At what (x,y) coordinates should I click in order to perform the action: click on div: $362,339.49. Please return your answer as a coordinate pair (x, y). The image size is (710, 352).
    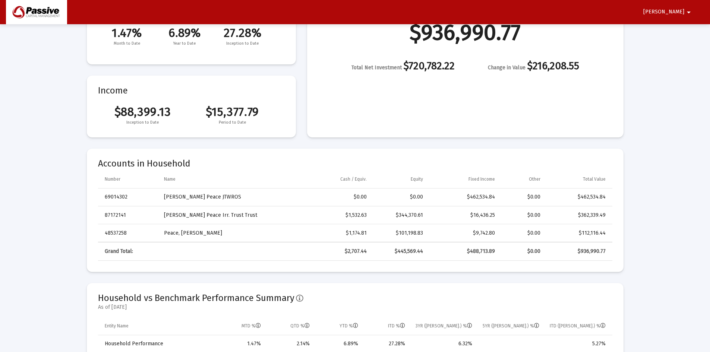
    Looking at the image, I should click on (578, 216).